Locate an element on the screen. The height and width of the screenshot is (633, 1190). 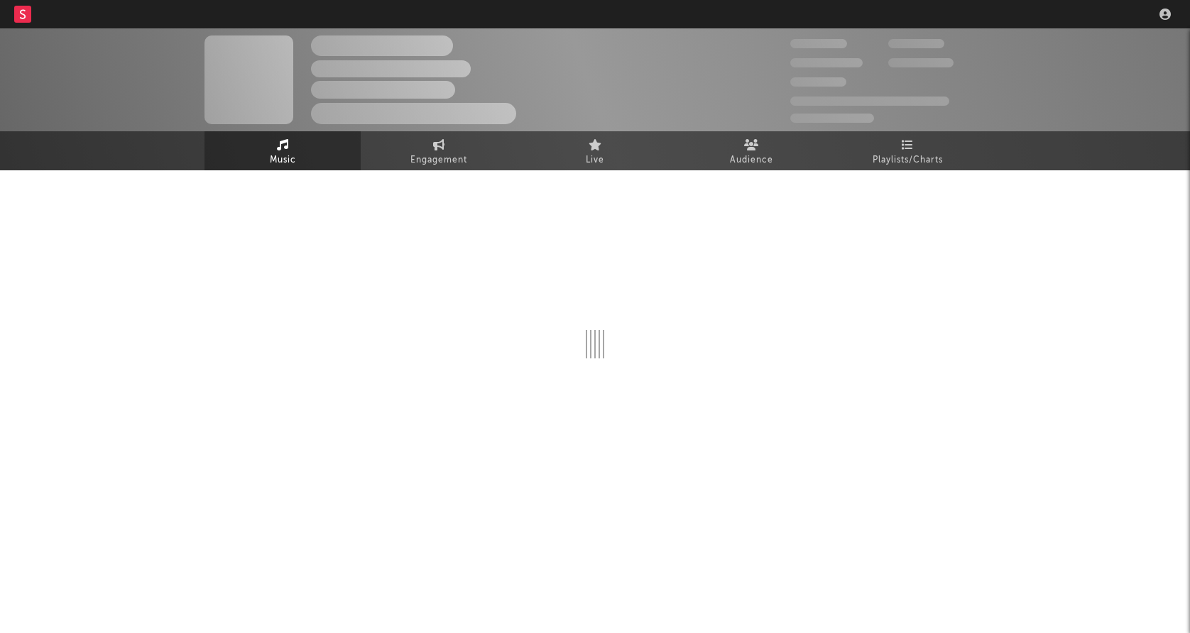
a: Playlists/Charts is located at coordinates (908, 151).